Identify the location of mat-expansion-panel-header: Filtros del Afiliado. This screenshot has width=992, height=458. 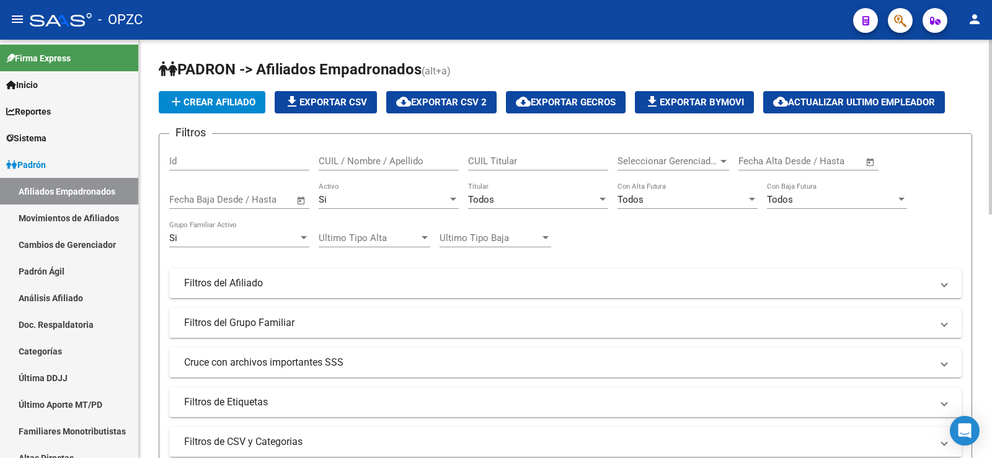
(566, 283).